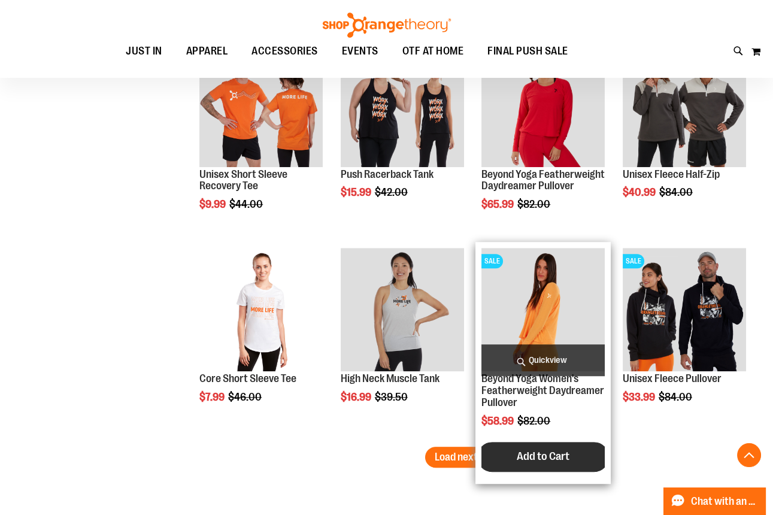 Image resolution: width=773 pixels, height=515 pixels. What do you see at coordinates (671, 174) in the screenshot?
I see `a: Unisex Fleece Half-Zip` at bounding box center [671, 174].